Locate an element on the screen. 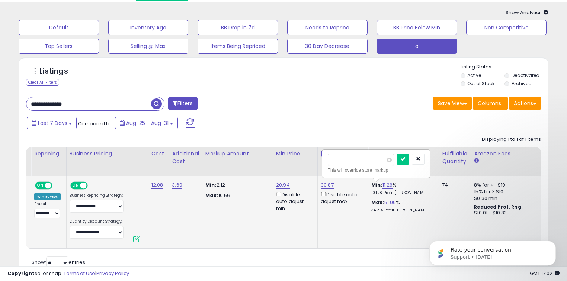 The image size is (567, 281). b: Min: is located at coordinates (377, 185).